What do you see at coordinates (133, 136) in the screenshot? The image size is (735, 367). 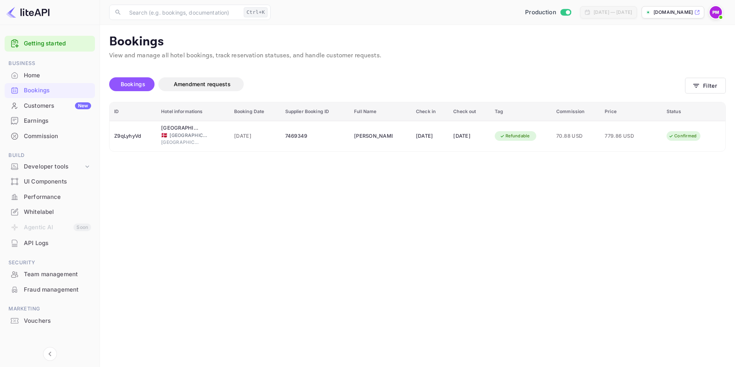 I see `div: Z9qLyhyVd` at bounding box center [133, 136].